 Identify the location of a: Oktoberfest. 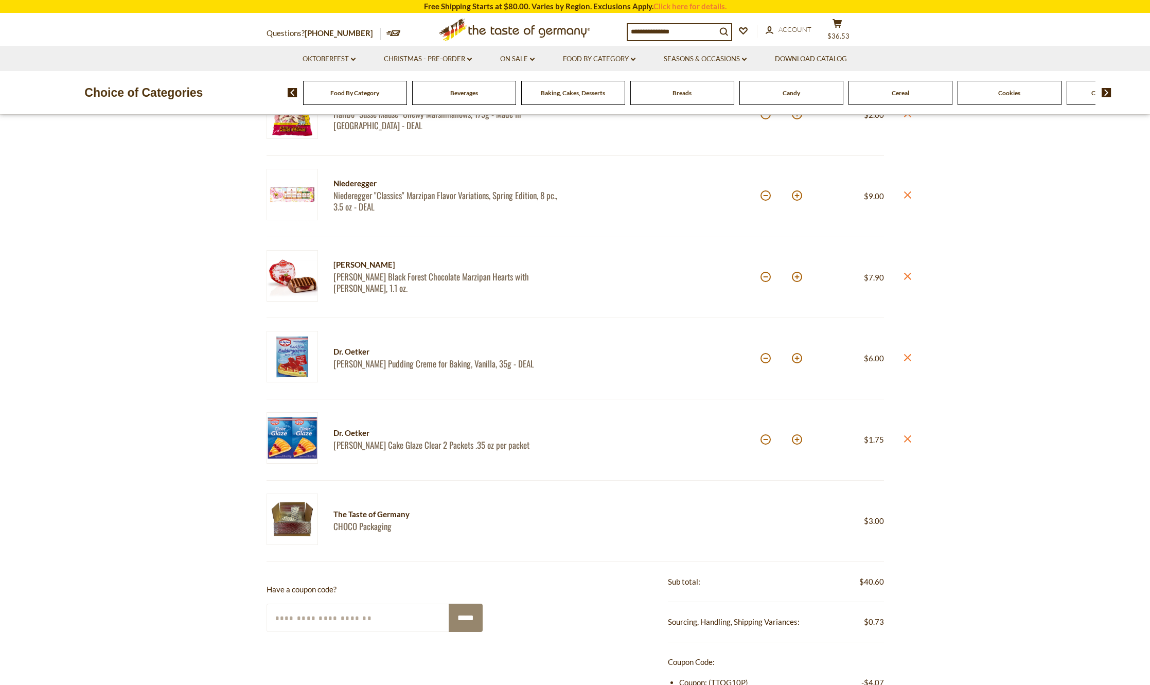
(329, 59).